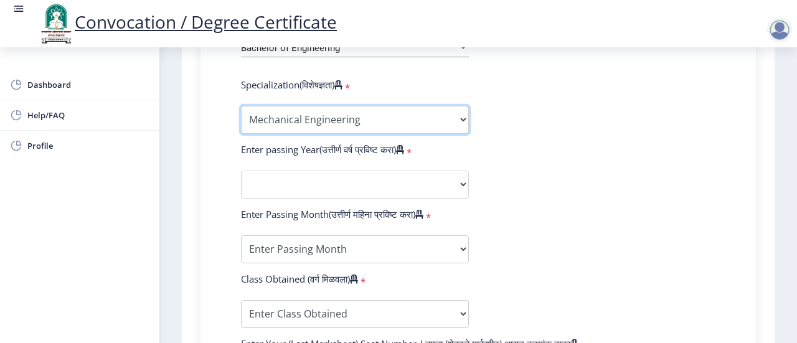 The width and height of the screenshot is (797, 343). I want to click on span: Profile, so click(88, 146).